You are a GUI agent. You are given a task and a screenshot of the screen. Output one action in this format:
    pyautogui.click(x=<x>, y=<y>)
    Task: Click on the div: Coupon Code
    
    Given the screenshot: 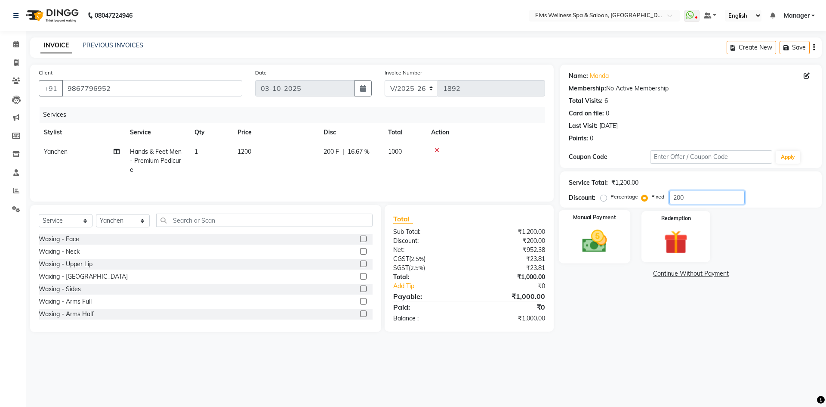 What is the action you would take?
    pyautogui.click(x=609, y=157)
    